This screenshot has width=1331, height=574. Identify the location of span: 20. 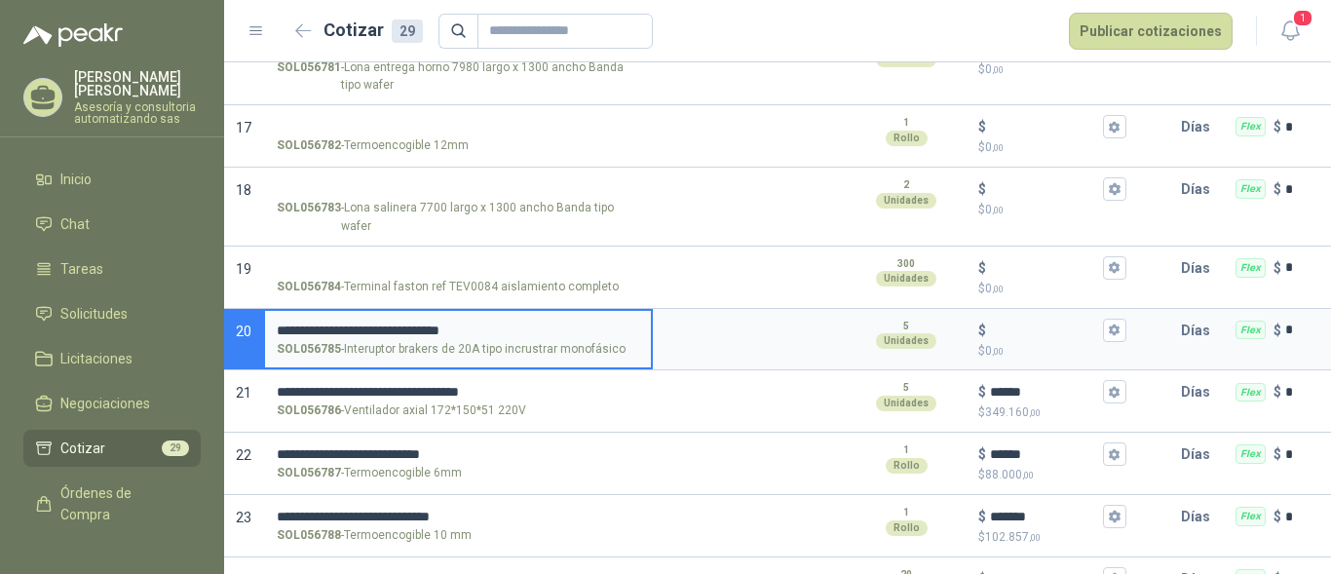
(244, 331).